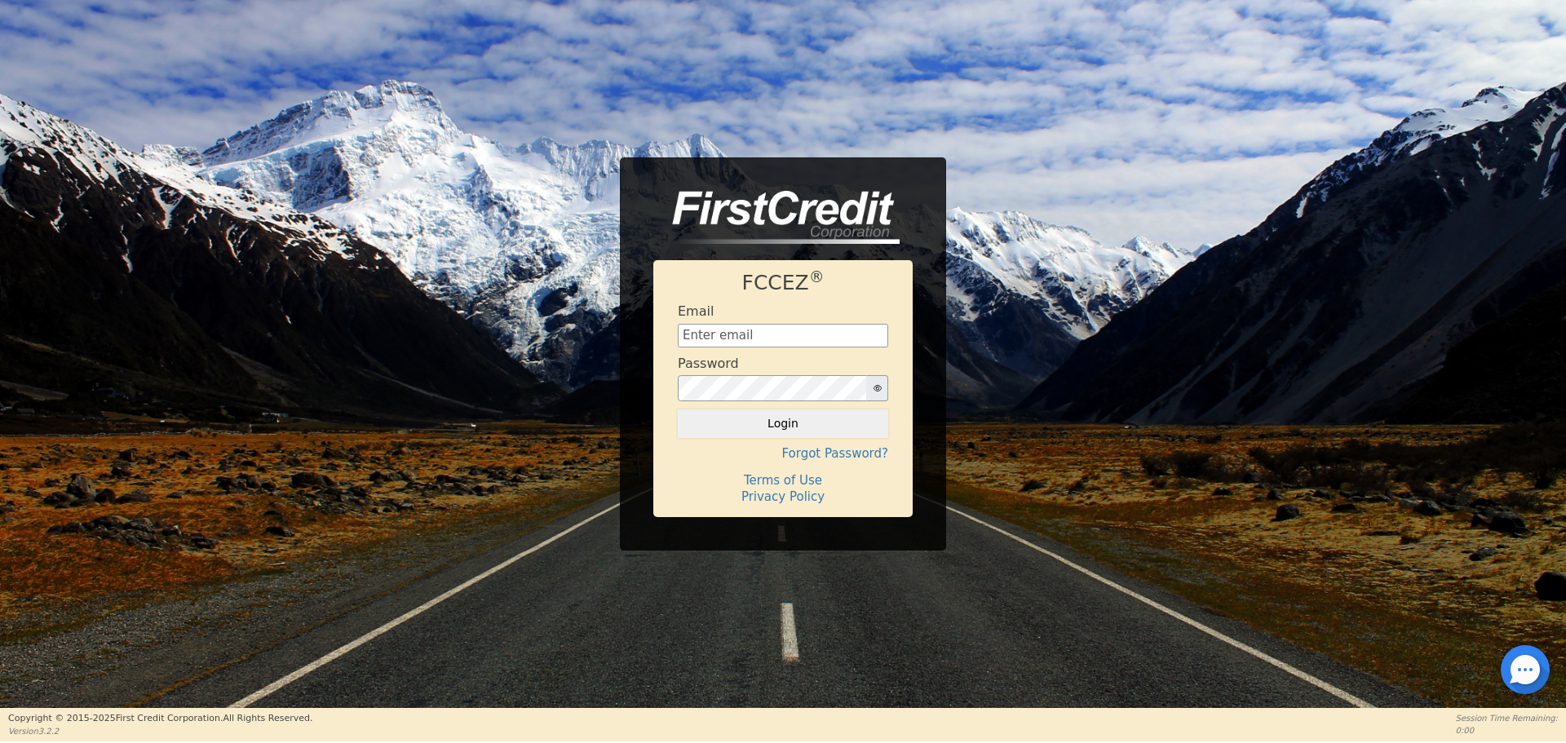  Describe the element at coordinates (783, 497) in the screenshot. I see `h4: Privacy Policy` at that location.